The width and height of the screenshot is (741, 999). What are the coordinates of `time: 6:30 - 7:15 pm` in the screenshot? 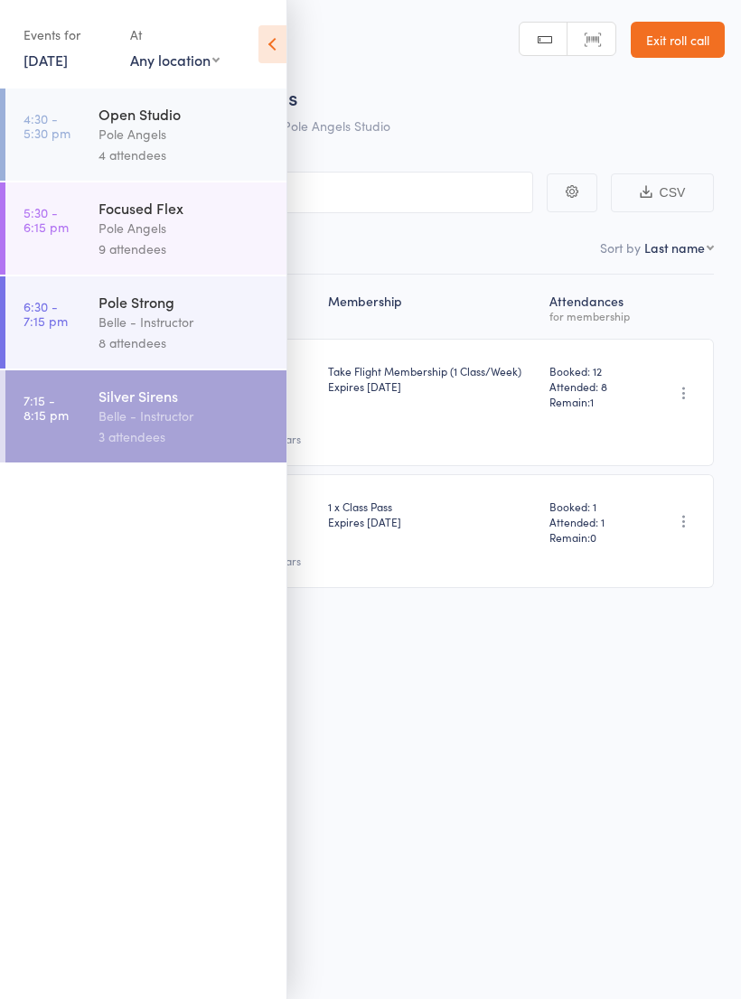 It's located at (45, 314).